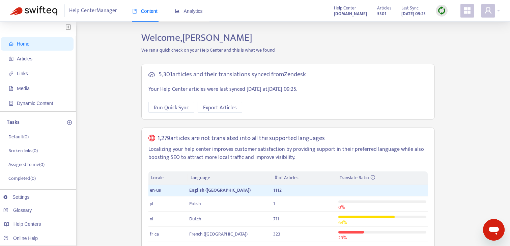  What do you see at coordinates (277, 190) in the screenshot?
I see `span: 1112` at bounding box center [277, 190].